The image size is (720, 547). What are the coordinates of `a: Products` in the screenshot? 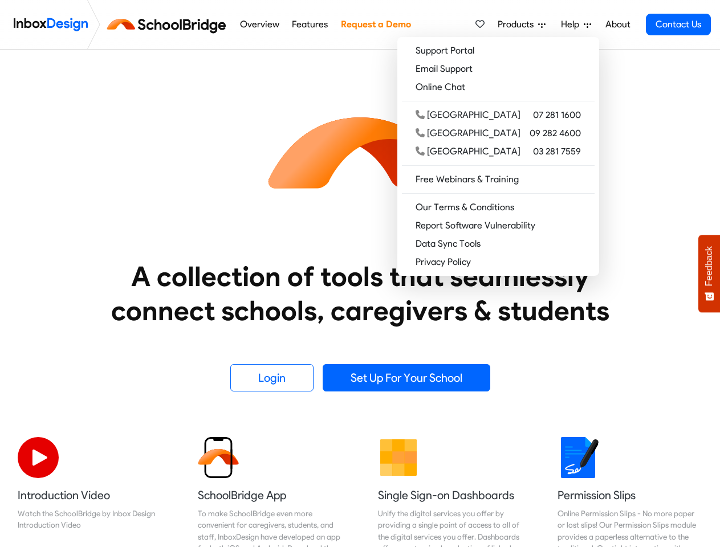 It's located at (522, 25).